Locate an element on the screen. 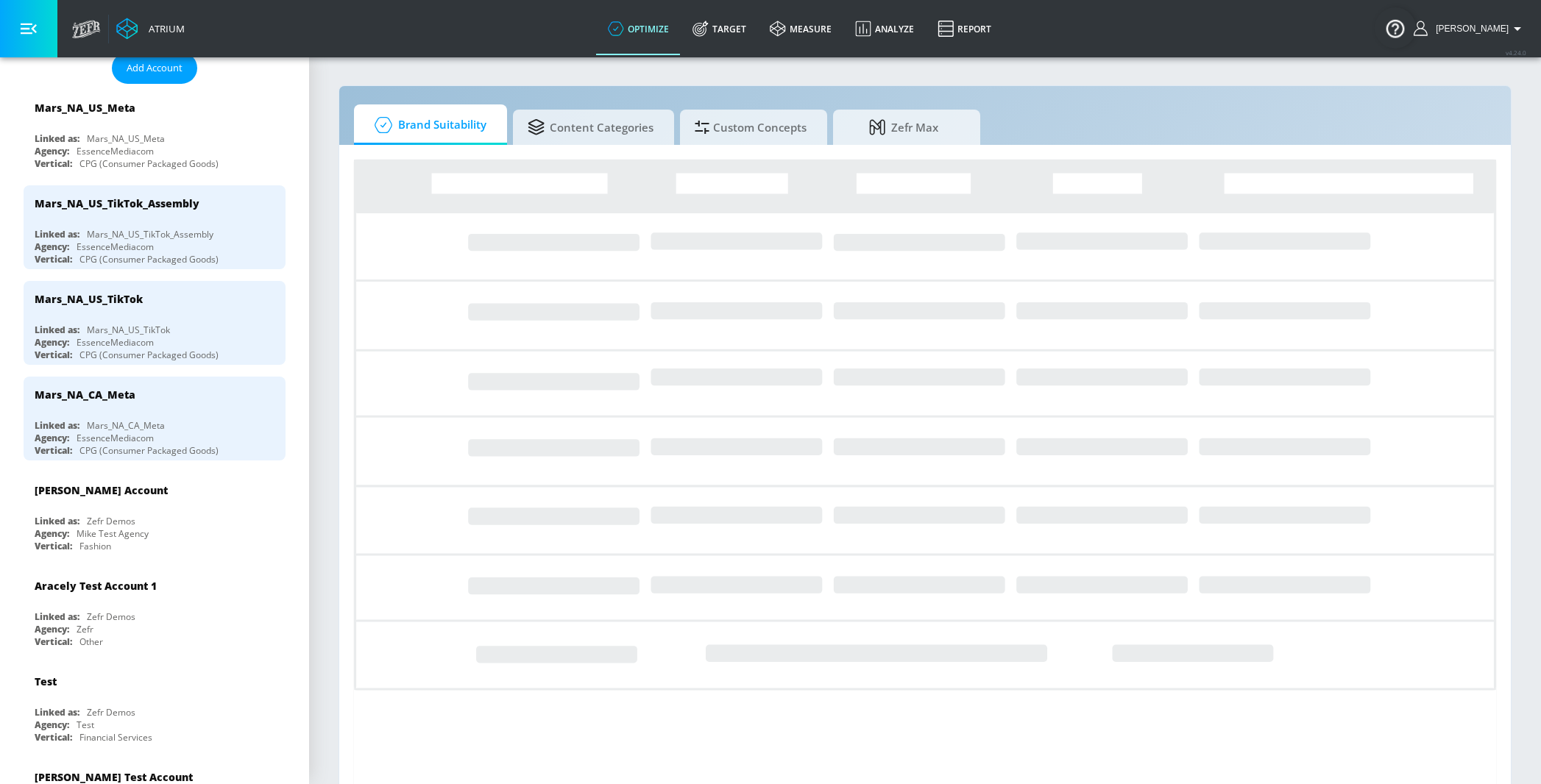 The image size is (1541, 784). div: Atrium is located at coordinates (164, 29).